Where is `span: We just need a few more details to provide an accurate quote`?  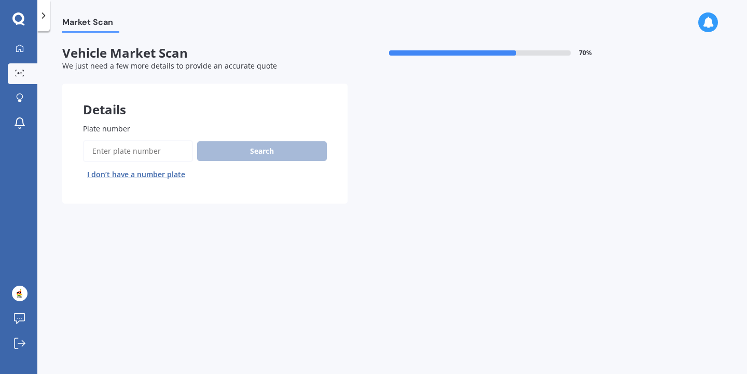 span: We just need a few more details to provide an accurate quote is located at coordinates (170, 65).